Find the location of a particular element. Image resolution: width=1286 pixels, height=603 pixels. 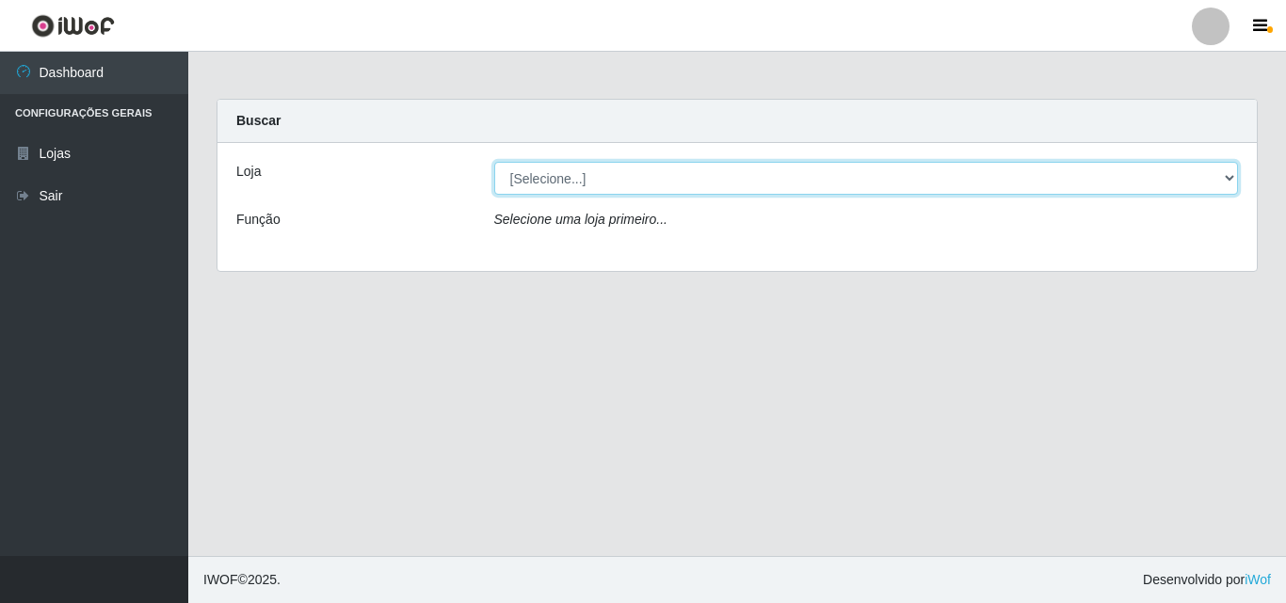

strong: Buscar is located at coordinates (258, 121).